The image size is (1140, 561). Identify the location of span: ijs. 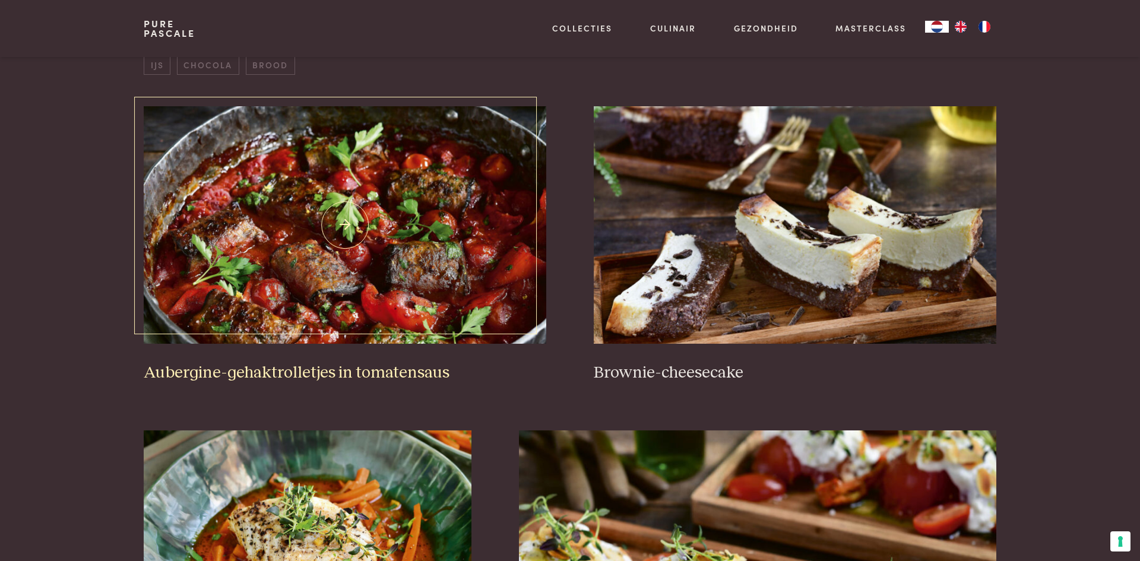
(157, 65).